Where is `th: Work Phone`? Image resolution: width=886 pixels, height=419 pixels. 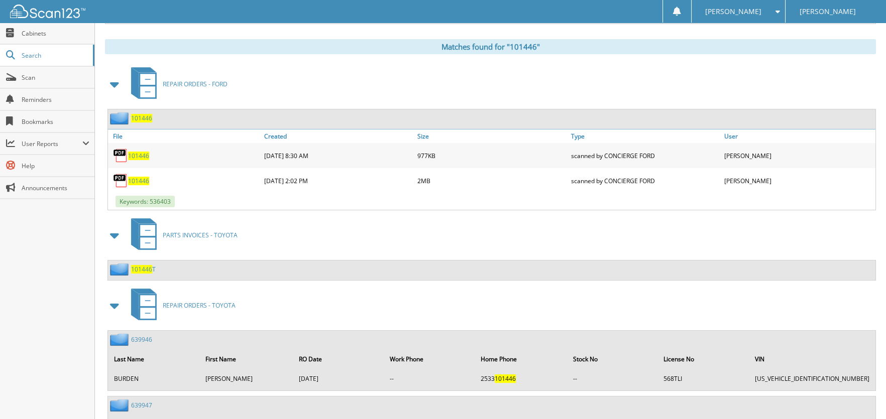 th: Work Phone is located at coordinates (429, 359).